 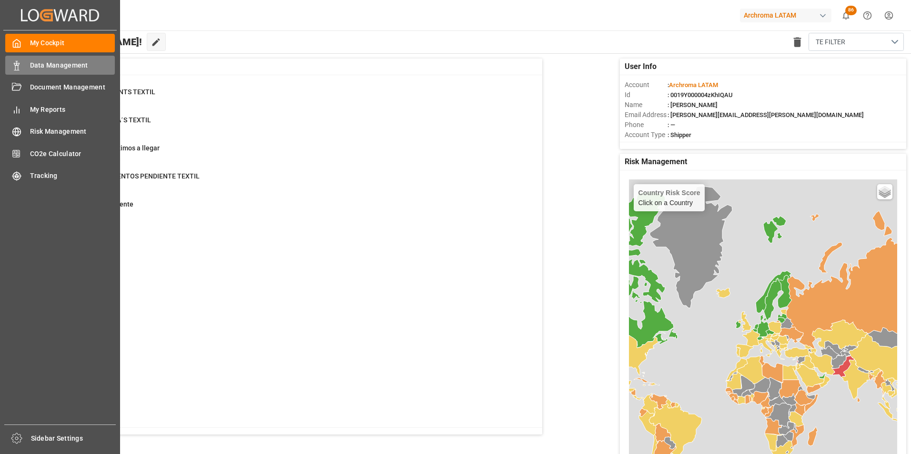 What do you see at coordinates (646, 115) in the screenshot?
I see `span: Email Address` at bounding box center [646, 115].